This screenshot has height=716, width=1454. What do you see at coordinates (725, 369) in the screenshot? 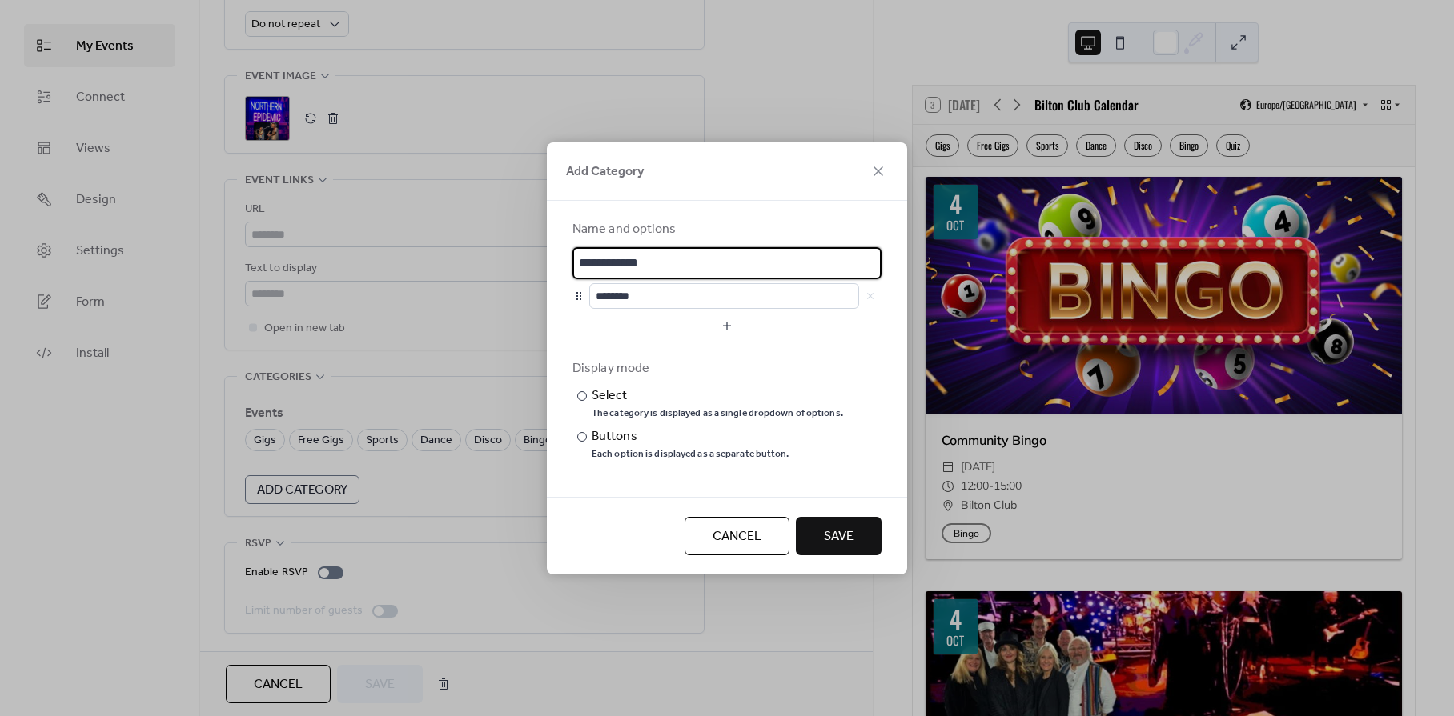
I see `div: Display mode` at bounding box center [725, 369].